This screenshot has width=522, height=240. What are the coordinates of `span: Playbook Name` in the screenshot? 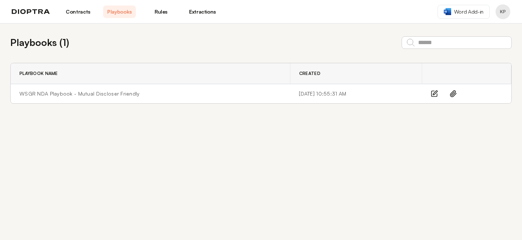 It's located at (39, 73).